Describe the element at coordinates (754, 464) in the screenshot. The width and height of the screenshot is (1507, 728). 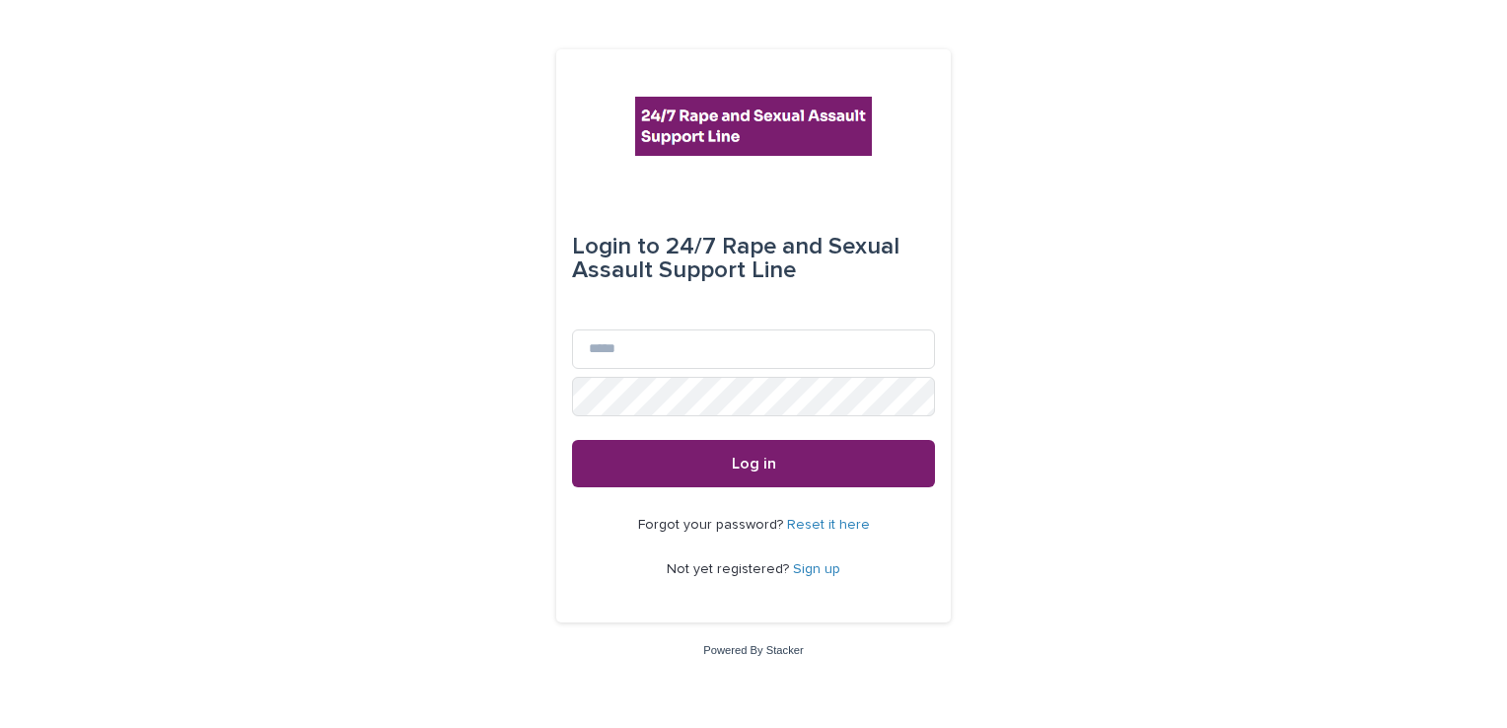
I see `span: Log in` at that location.